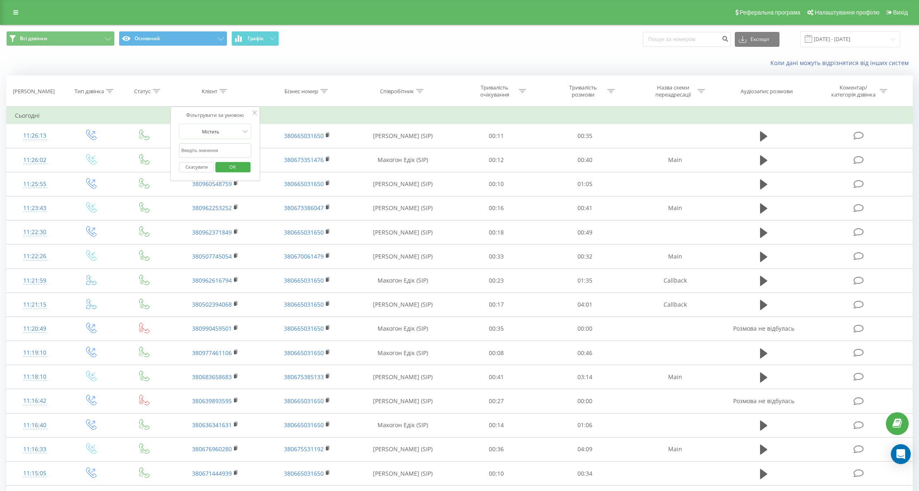 This screenshot has width=919, height=491. I want to click on div: Аудіозапис розмови, so click(767, 91).